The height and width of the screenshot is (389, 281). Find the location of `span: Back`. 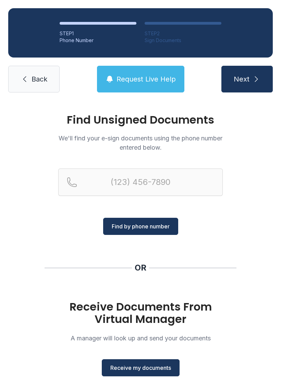

span: Back is located at coordinates (39, 79).